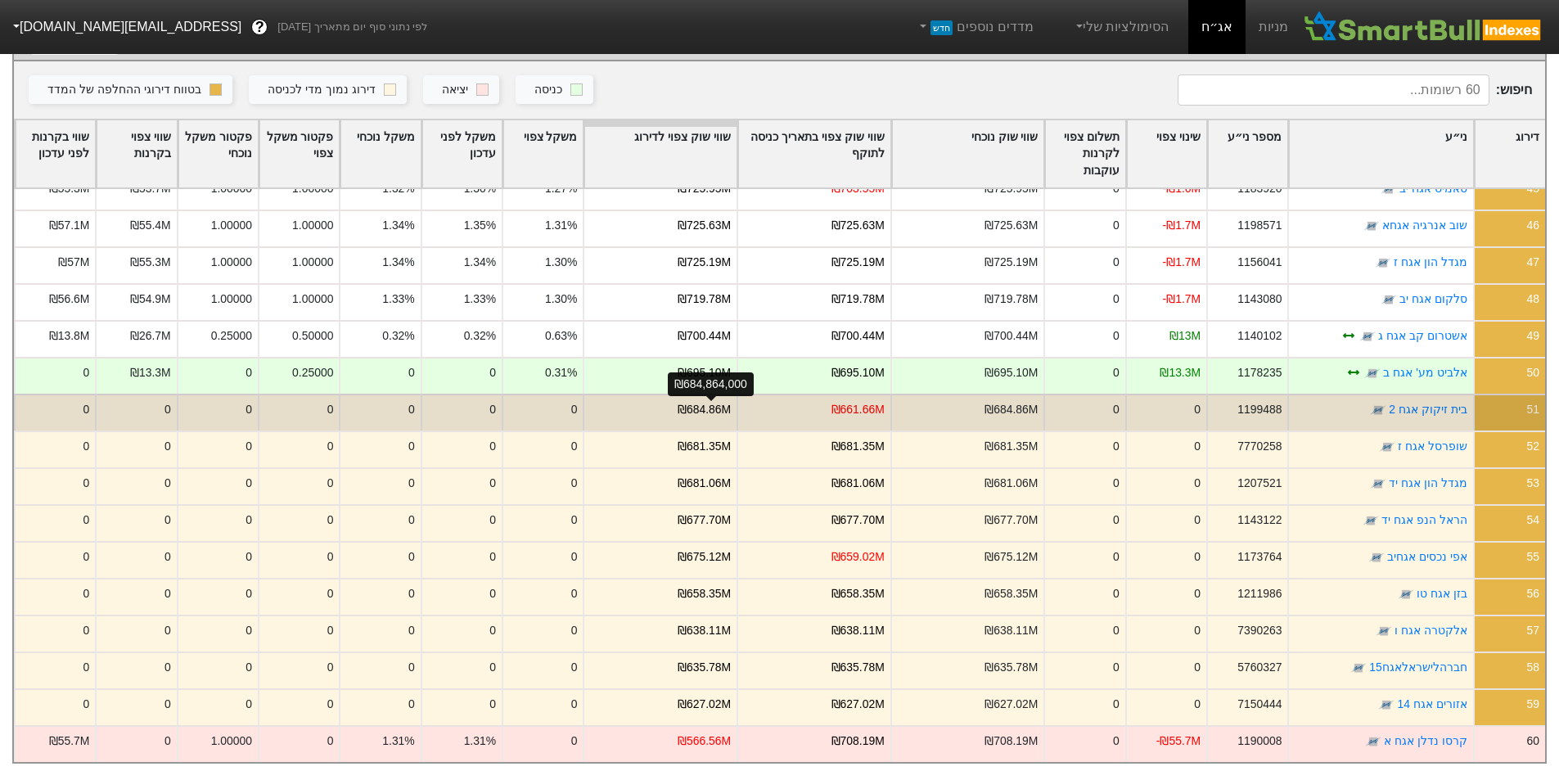  I want to click on div: 55, so click(1533, 557).